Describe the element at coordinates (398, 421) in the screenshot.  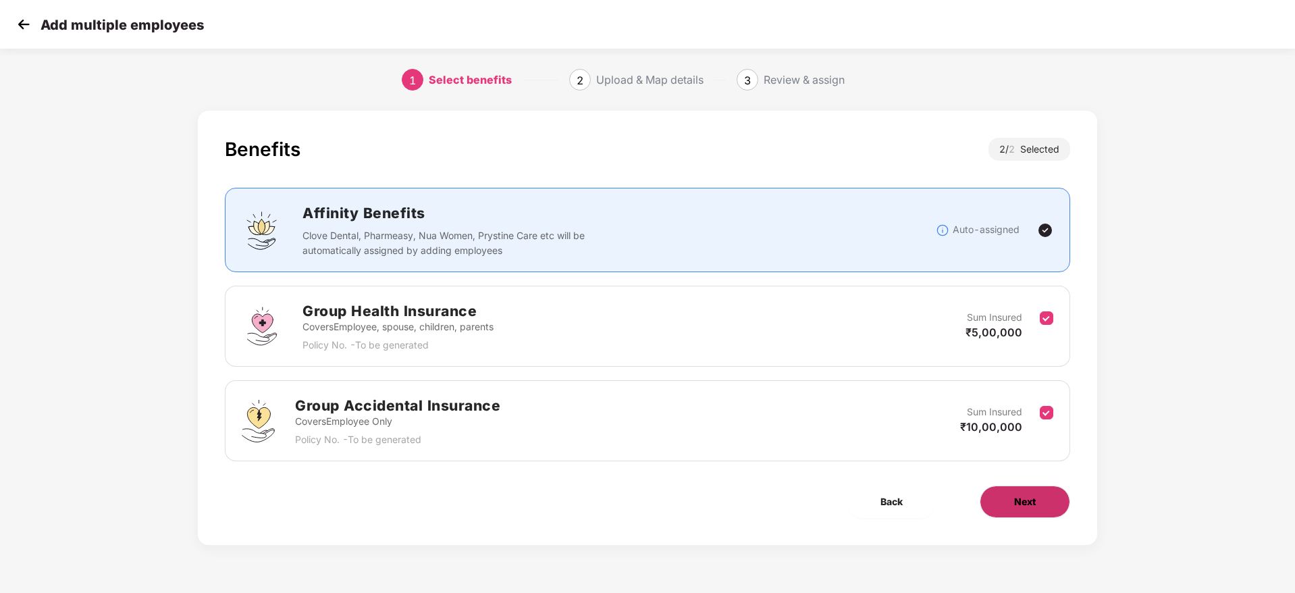
I see `p: Covers Employee Only` at that location.